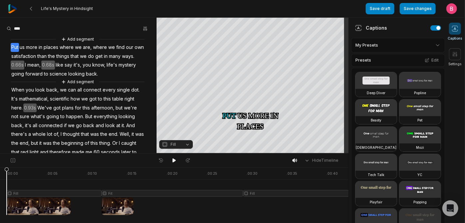 Image resolution: width=465 pixels, height=223 pixels. What do you see at coordinates (321, 161) in the screenshot?
I see `button: HideTimeline` at bounding box center [321, 161].